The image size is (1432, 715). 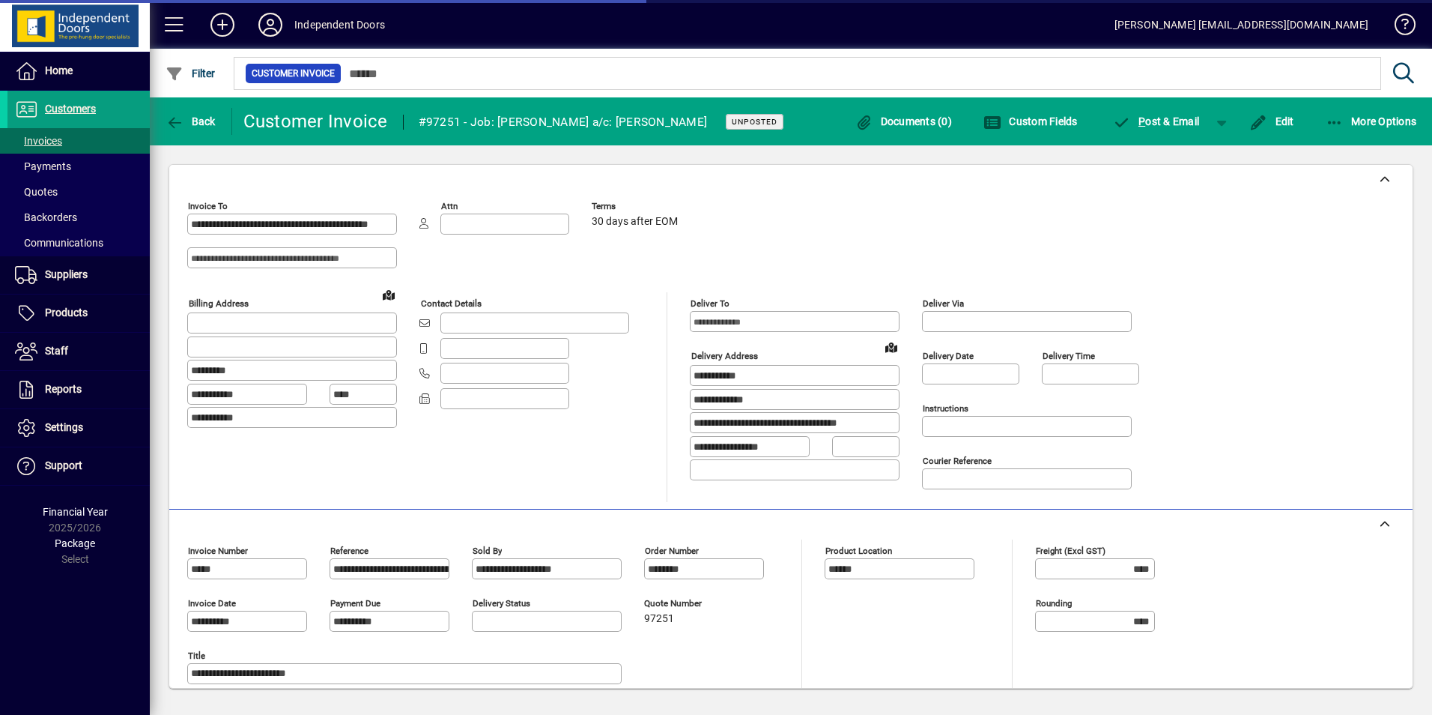 I want to click on a: Settings, so click(x=79, y=428).